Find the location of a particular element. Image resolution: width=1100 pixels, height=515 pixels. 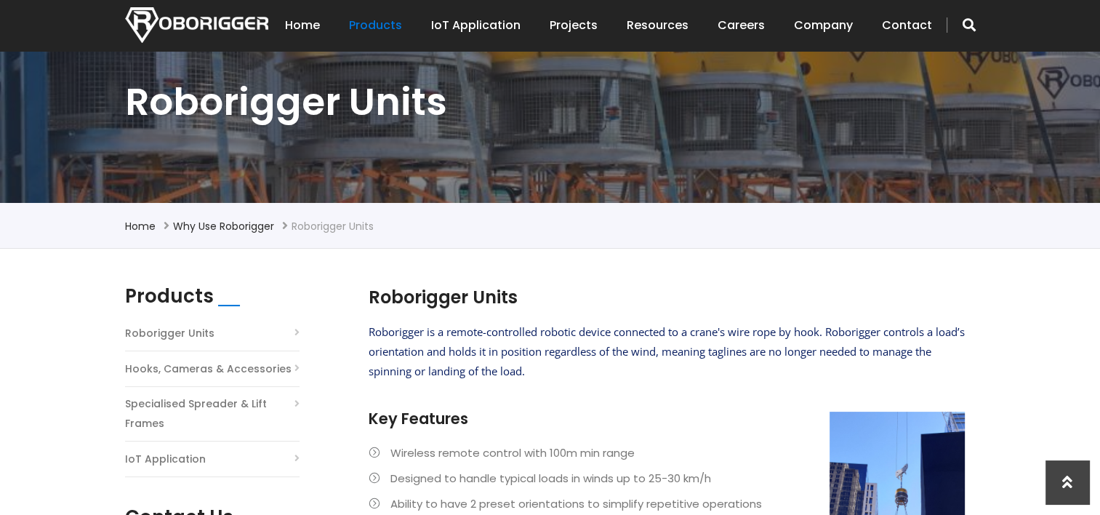

a: Contact is located at coordinates (907, 25).